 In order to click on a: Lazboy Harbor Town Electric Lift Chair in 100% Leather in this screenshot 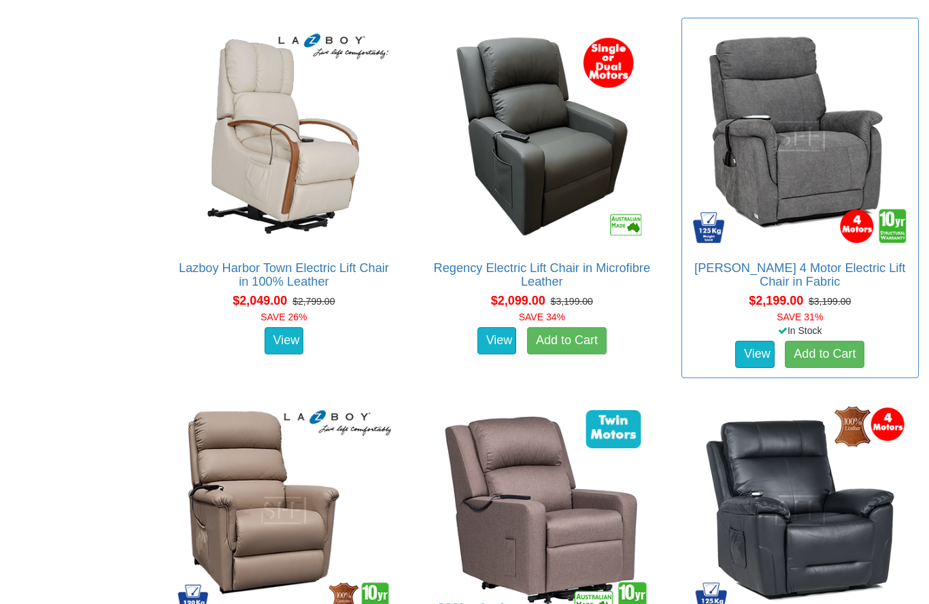, I will do `click(284, 275)`.